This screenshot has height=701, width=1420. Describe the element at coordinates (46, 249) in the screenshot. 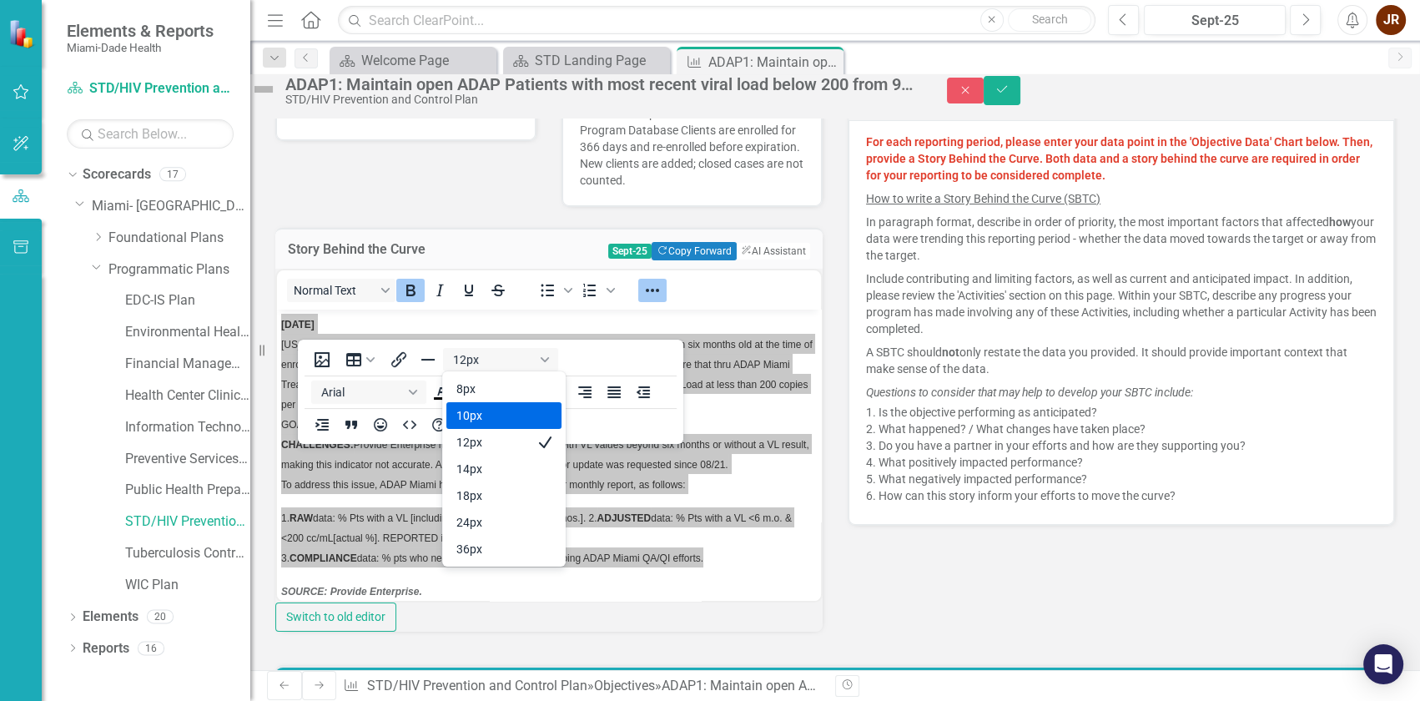

I see `strong: COMPLIANCE` at that location.